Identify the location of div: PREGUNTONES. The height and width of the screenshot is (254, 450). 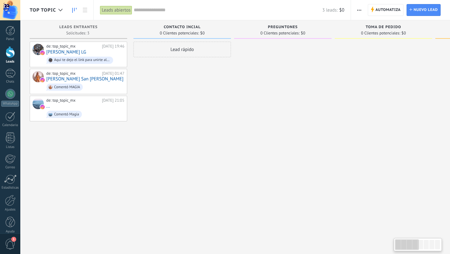
(283, 27).